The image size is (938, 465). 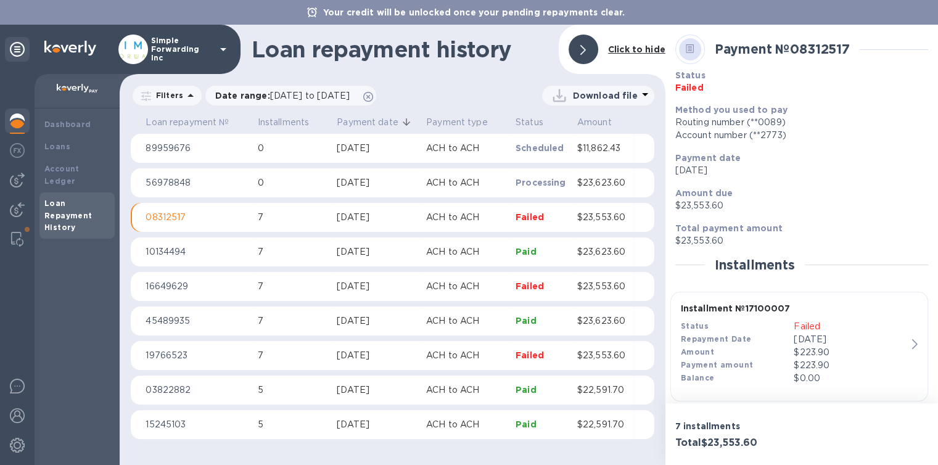 What do you see at coordinates (292, 424) in the screenshot?
I see `p: 5` at bounding box center [292, 424].